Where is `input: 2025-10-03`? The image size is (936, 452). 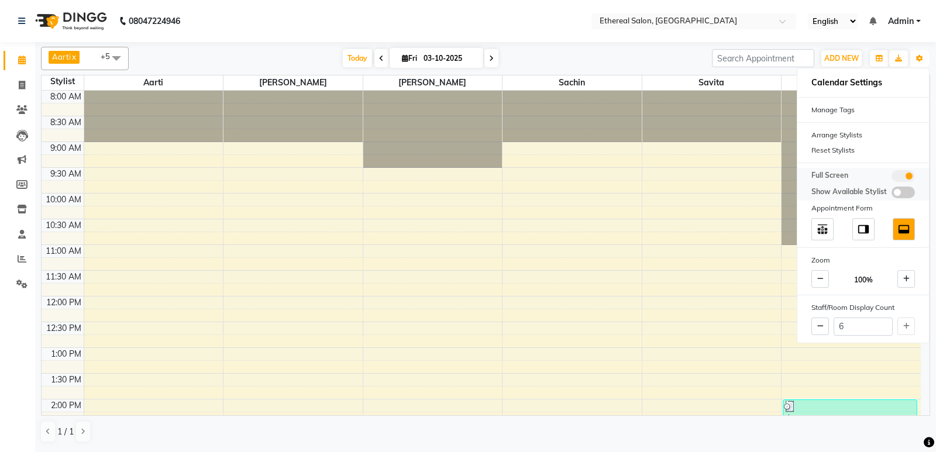 input: 2025-10-03 is located at coordinates (449, 59).